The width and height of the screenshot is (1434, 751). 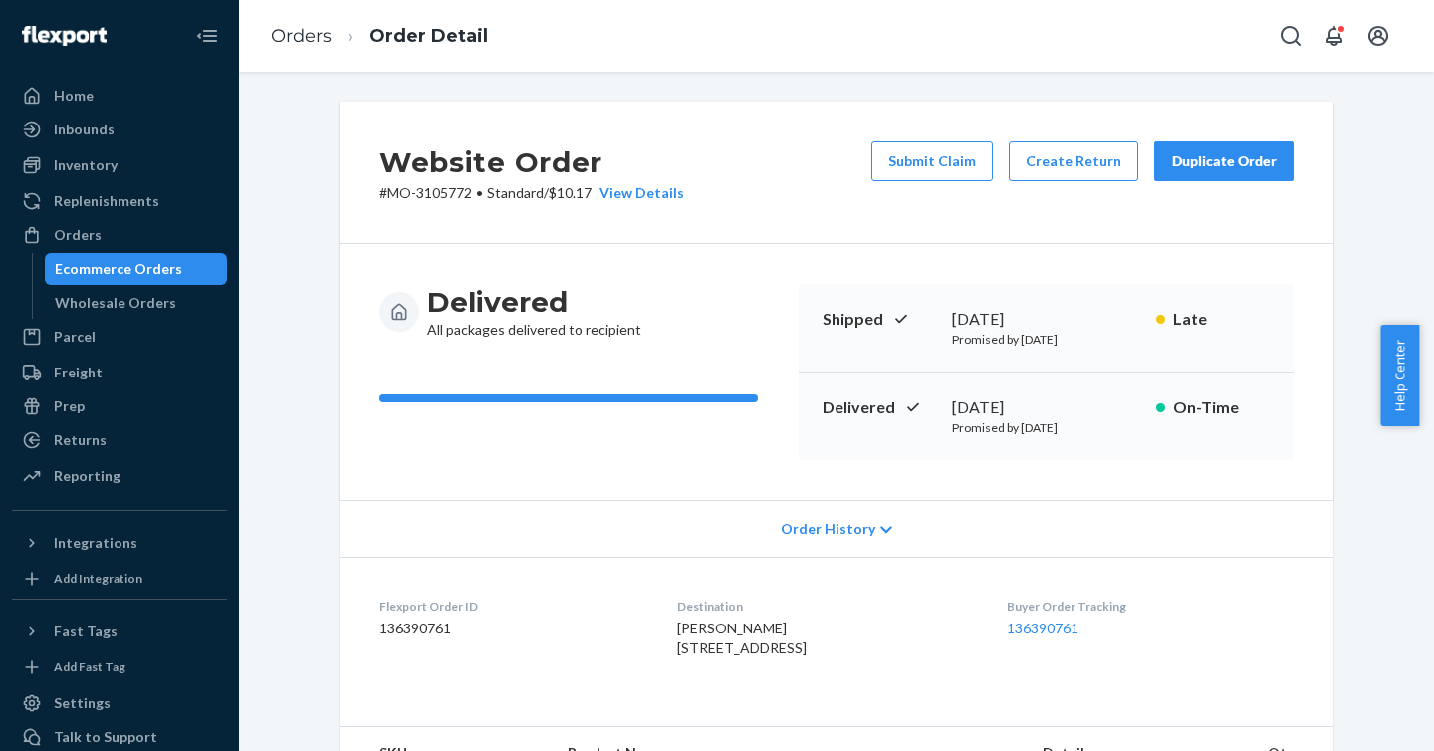 What do you see at coordinates (78, 372) in the screenshot?
I see `div: Freight` at bounding box center [78, 372].